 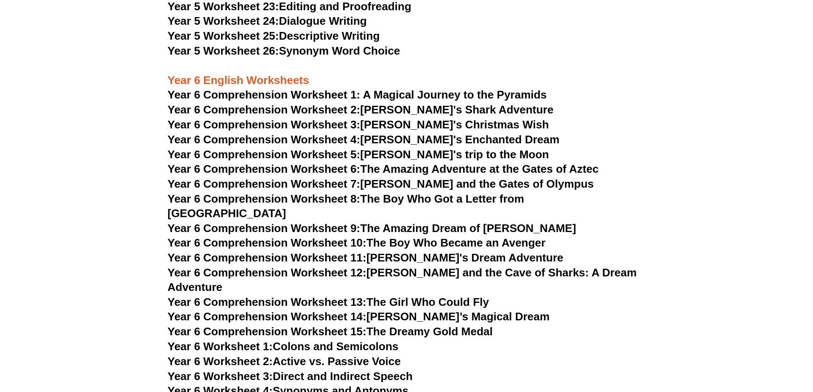 What do you see at coordinates (264, 199) in the screenshot?
I see `span: Year 6 Comprehension Worksheet 8:` at bounding box center [264, 199].